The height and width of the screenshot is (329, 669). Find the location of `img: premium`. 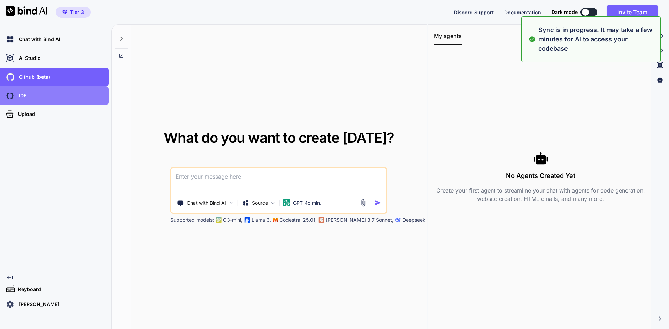

img: premium is located at coordinates (65, 12).